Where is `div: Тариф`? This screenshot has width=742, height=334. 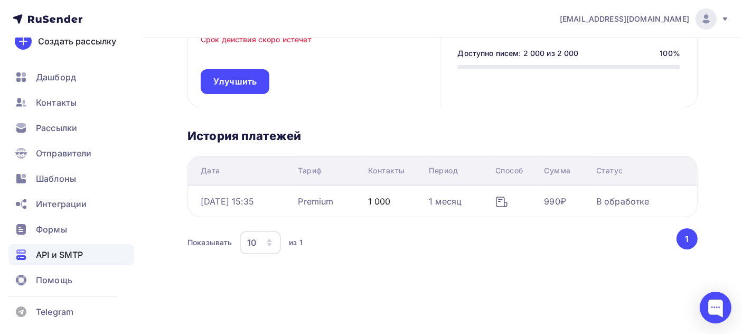
div: Тариф is located at coordinates (310, 170).